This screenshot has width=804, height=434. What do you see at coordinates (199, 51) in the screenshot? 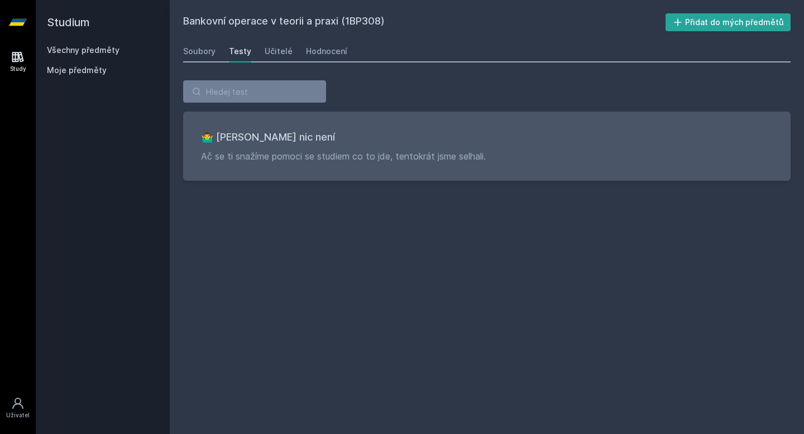
I see `a: Soubory` at bounding box center [199, 51].